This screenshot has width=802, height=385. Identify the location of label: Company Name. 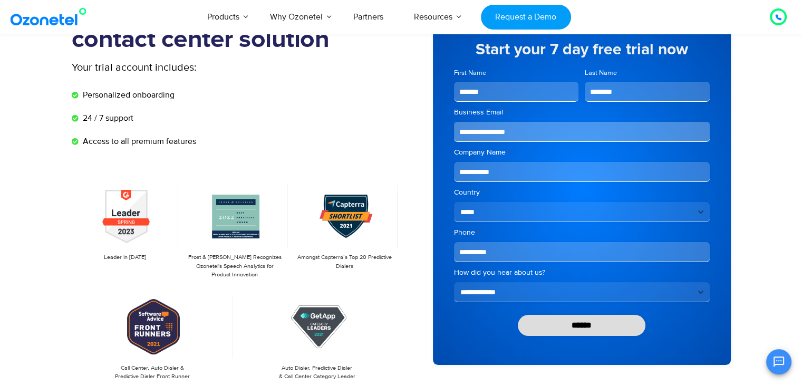
(582, 152).